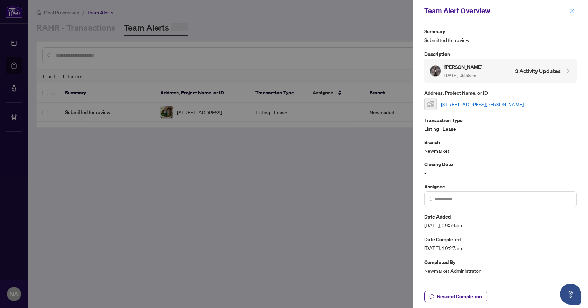 Image resolution: width=588 pixels, height=308 pixels. I want to click on p: Address, Project Name, or ID, so click(501, 93).